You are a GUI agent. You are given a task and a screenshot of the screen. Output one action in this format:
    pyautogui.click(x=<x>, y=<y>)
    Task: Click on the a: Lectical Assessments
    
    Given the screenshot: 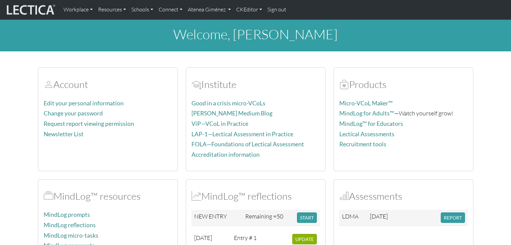 What is the action you would take?
    pyautogui.click(x=367, y=134)
    